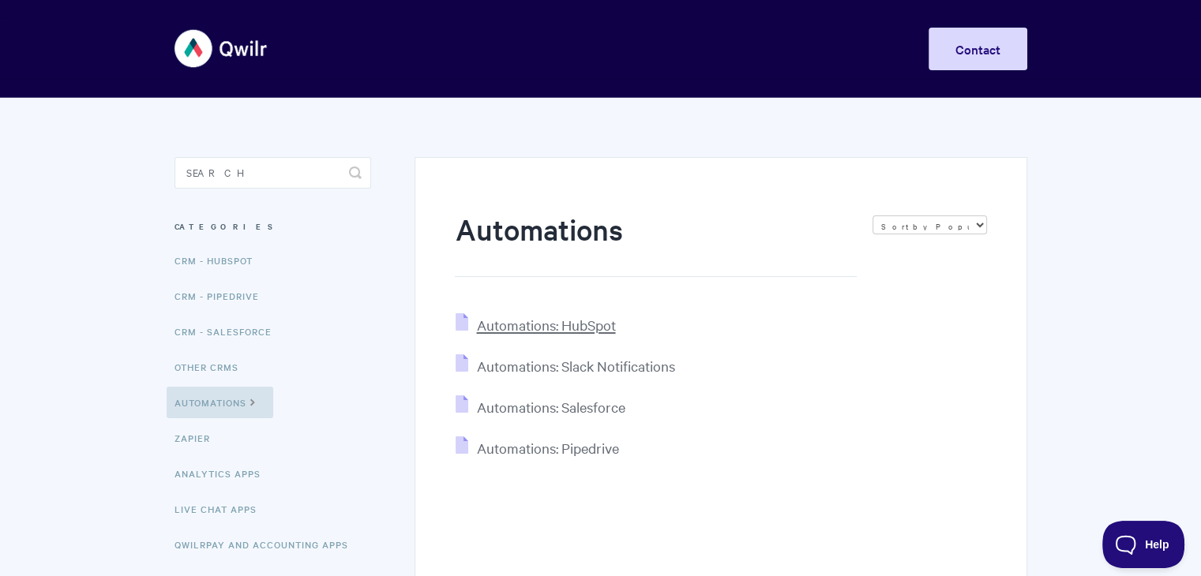 Image resolution: width=1201 pixels, height=576 pixels. I want to click on input: Search, so click(272, 173).